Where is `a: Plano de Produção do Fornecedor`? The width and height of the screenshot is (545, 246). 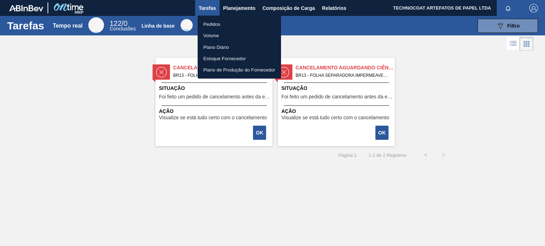 a: Plano de Produção do Fornecedor is located at coordinates (239, 70).